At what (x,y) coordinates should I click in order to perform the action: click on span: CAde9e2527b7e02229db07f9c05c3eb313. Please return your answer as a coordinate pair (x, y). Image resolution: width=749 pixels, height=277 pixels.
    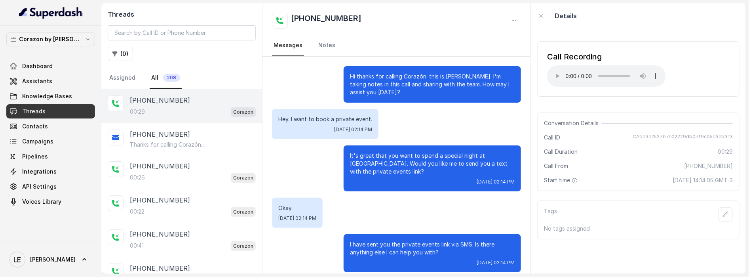
    Looking at the image, I should click on (682, 137).